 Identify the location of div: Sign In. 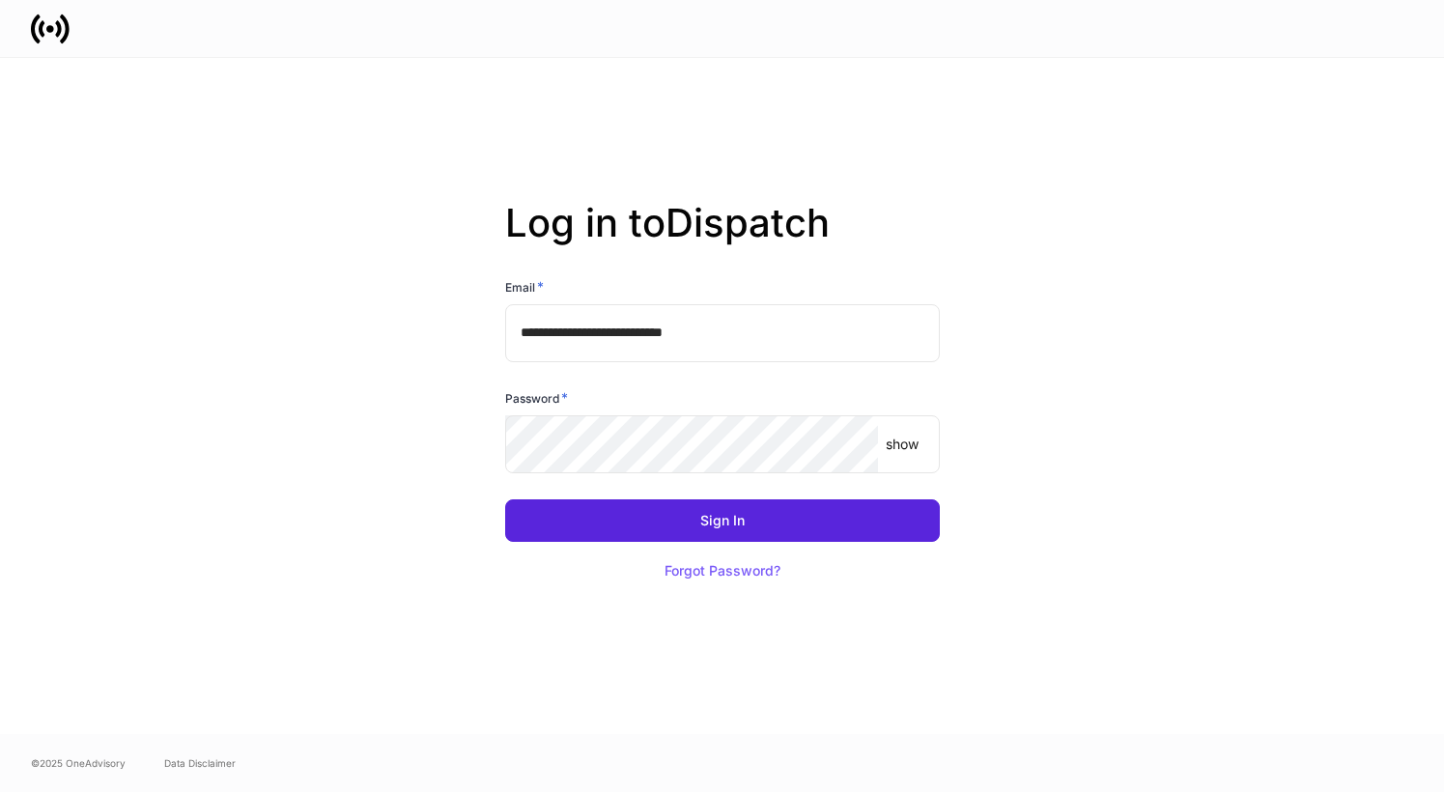
(722, 521).